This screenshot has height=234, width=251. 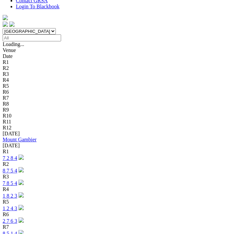 I want to click on div: R9, so click(x=126, y=110).